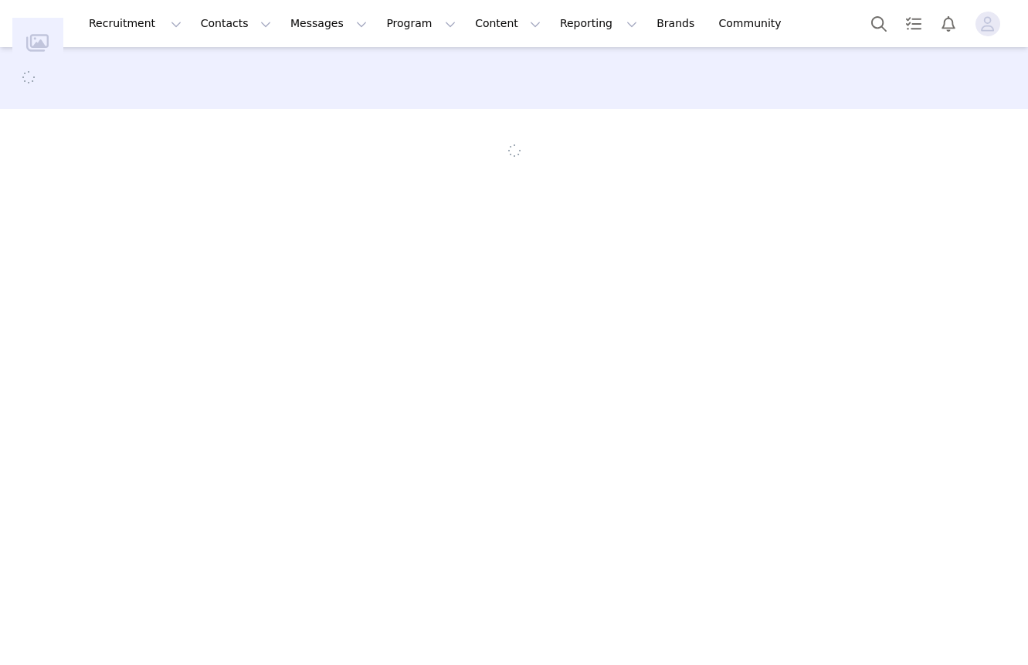 The height and width of the screenshot is (665, 1028). I want to click on button: Contacts, so click(236, 23).